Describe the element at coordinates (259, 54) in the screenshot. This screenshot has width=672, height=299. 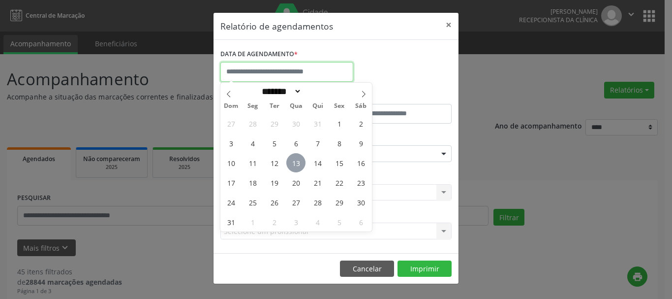
I see `label: DATA DE AGENDAMENTO` at that location.